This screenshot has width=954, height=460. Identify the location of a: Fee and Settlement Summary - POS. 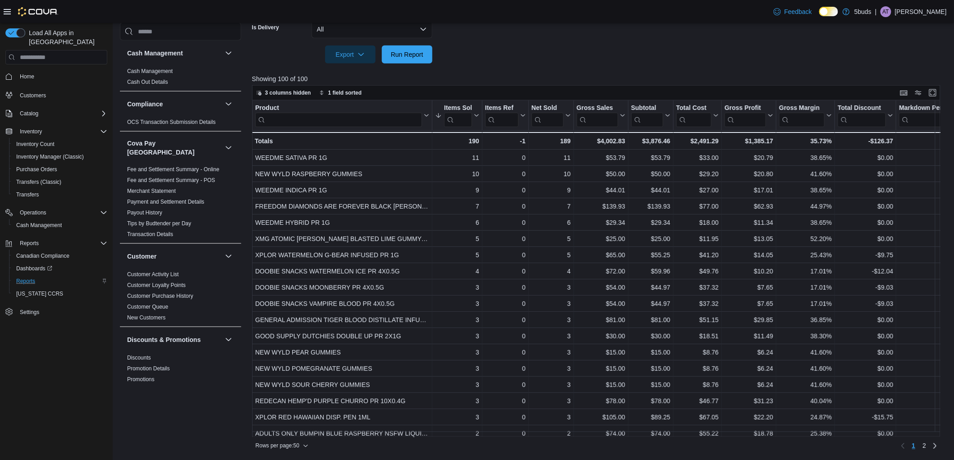
(171, 180).